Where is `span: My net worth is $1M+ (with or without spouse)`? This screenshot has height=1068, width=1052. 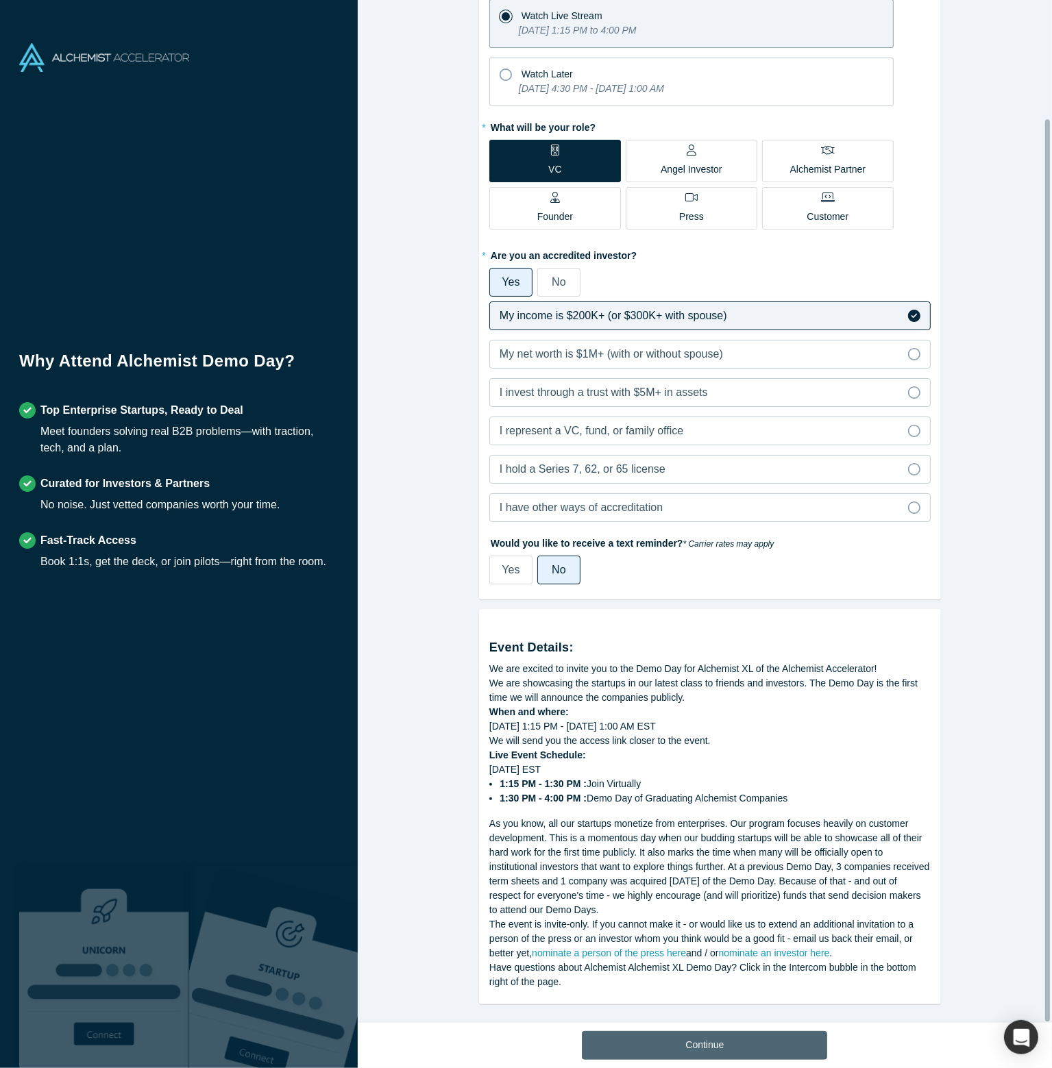
span: My net worth is $1M+ (with or without spouse) is located at coordinates (611, 354).